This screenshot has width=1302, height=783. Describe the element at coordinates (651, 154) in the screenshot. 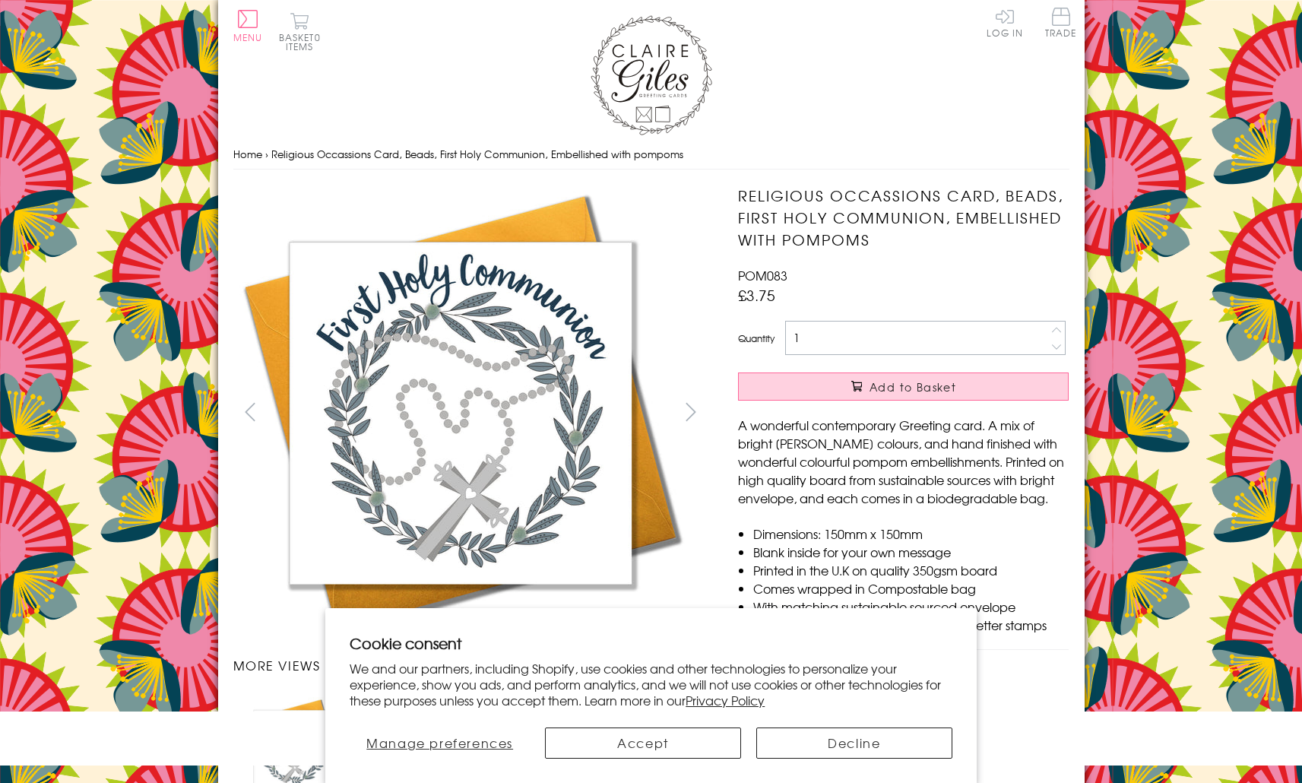

I see `nav: breadcrumbs` at that location.